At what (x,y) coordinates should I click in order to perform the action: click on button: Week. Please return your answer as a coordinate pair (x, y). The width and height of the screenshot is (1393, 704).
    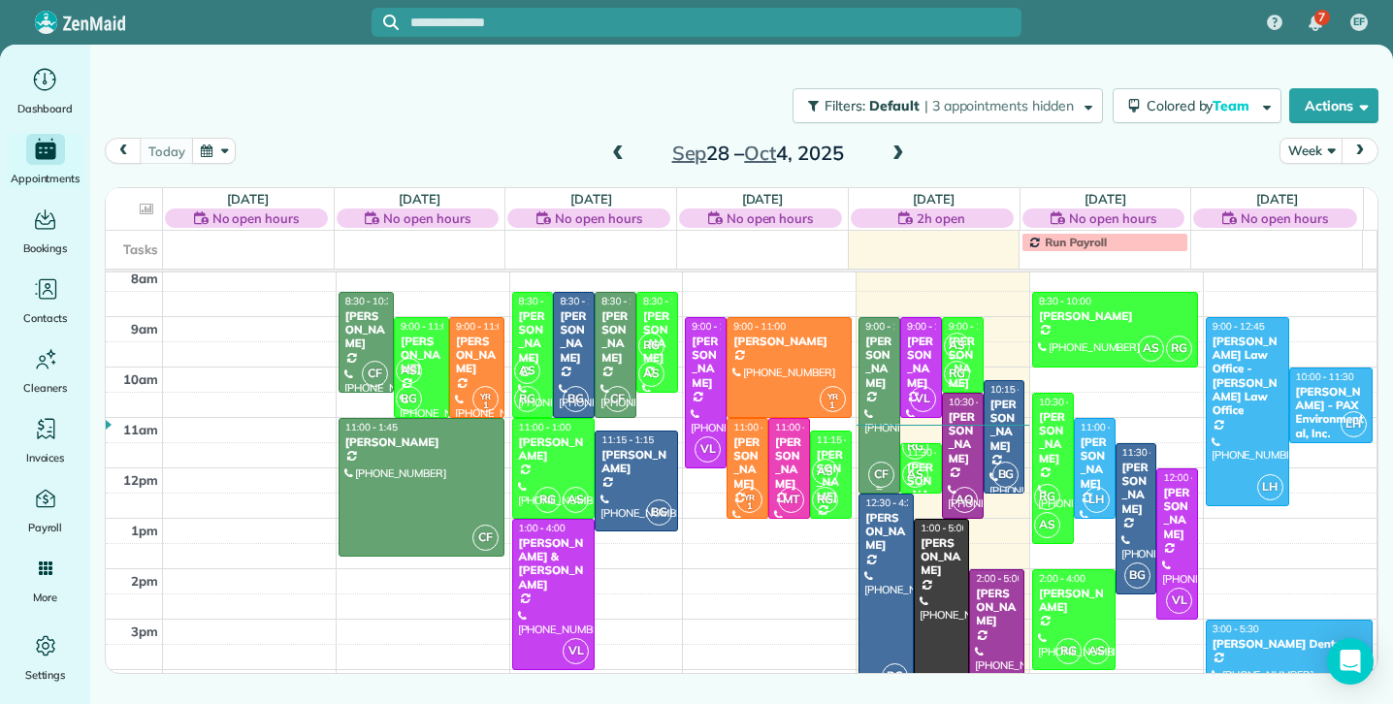
    Looking at the image, I should click on (1311, 150).